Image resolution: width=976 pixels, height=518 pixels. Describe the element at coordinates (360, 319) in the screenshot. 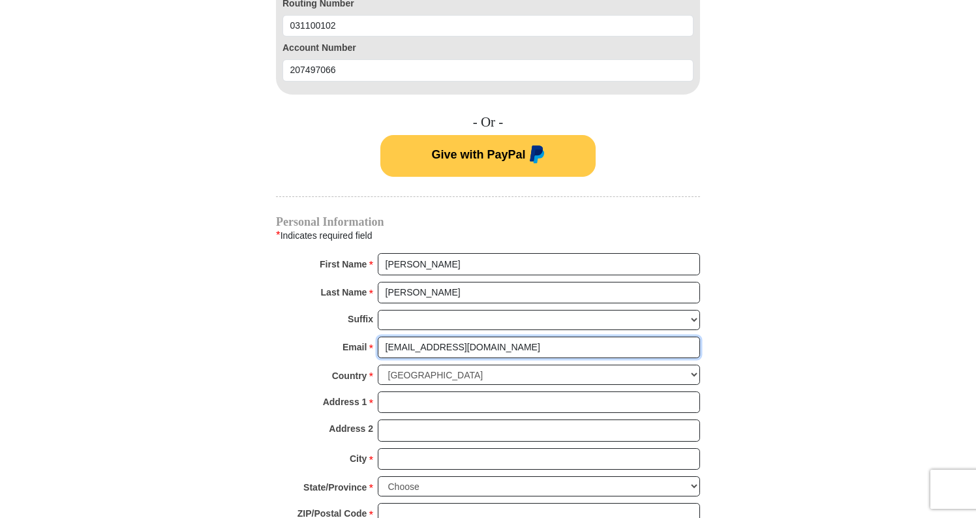

I see `strong: Suffix` at that location.